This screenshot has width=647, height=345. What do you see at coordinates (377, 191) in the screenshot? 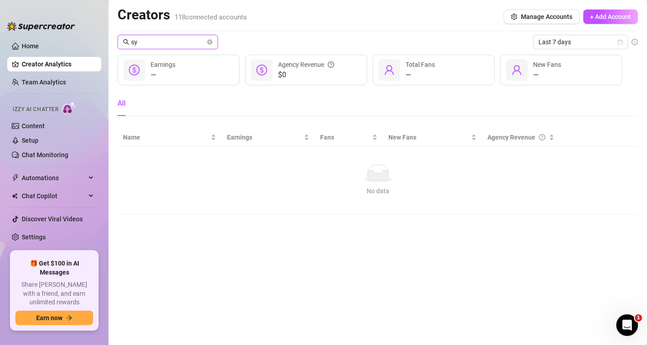
I see `div: No data` at bounding box center [377, 191].